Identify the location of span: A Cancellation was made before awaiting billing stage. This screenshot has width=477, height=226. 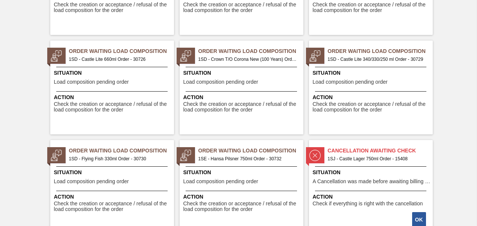
(372, 181).